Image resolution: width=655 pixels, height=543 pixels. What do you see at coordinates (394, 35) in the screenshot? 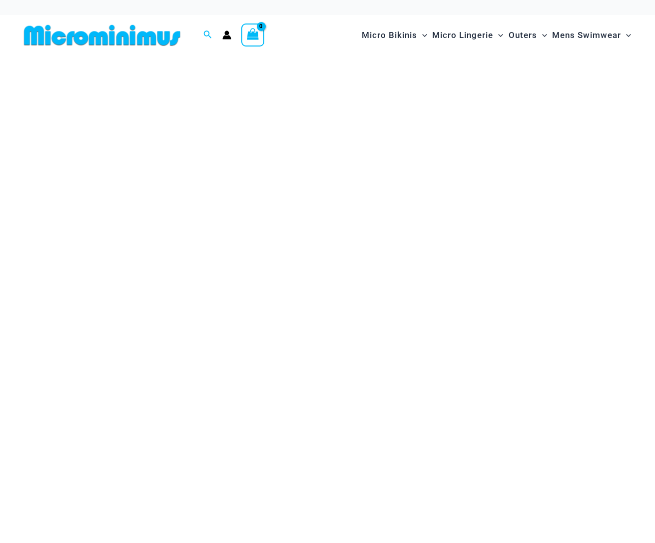
I see `a: Micro BikinisMenu ToggleMenu Toggle` at bounding box center [394, 35].